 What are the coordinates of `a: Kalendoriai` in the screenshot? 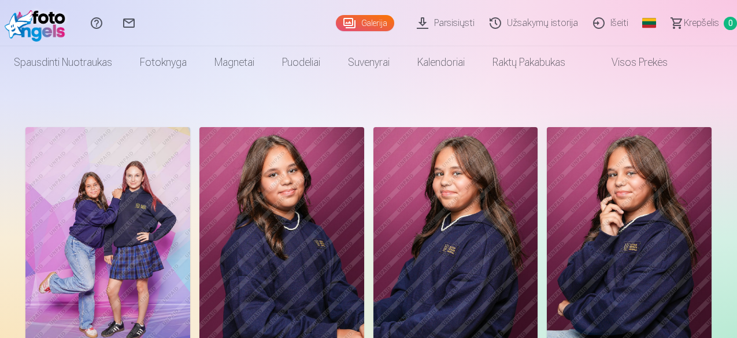 It's located at (441, 62).